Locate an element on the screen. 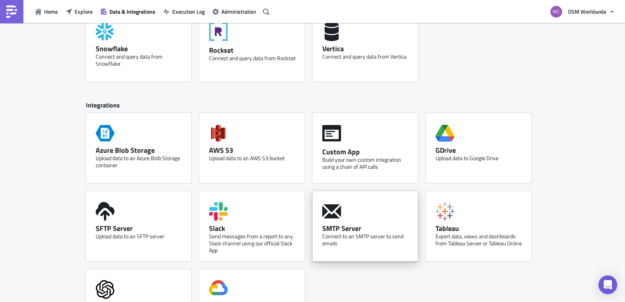 Image resolution: width=625 pixels, height=302 pixels. div: Snowflake is located at coordinates (141, 48).